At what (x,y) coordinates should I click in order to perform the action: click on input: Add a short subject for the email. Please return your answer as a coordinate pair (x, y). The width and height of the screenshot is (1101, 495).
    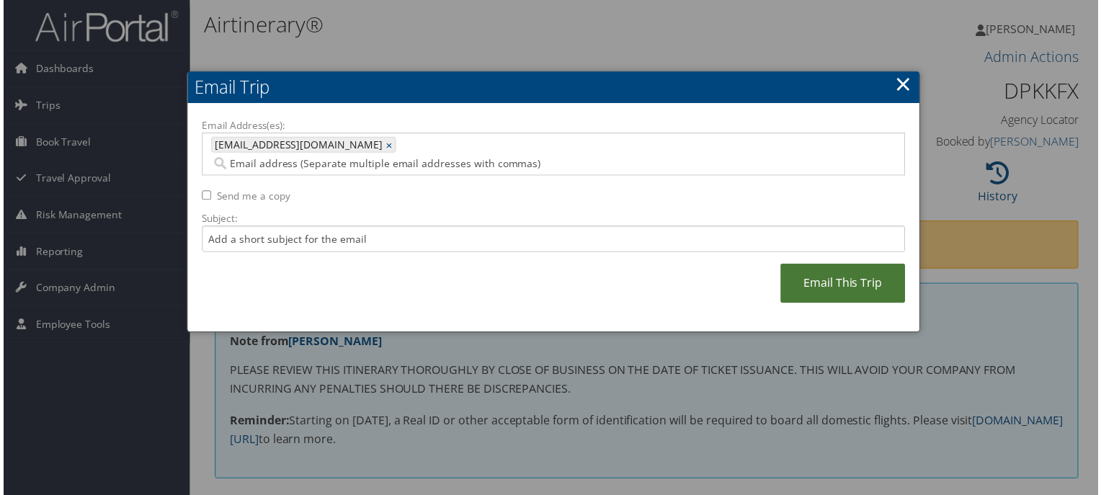
    Looking at the image, I should click on (553, 240).